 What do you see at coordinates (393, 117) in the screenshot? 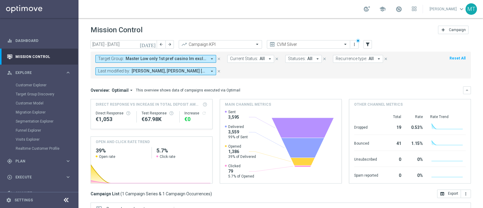
I see `div: Total` at bounding box center [393, 117].